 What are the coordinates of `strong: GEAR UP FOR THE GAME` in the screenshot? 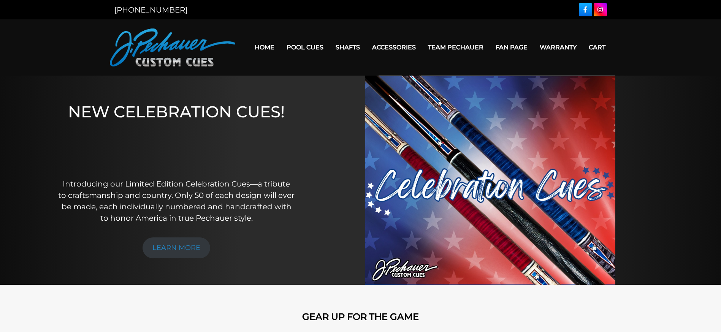 It's located at (361, 317).